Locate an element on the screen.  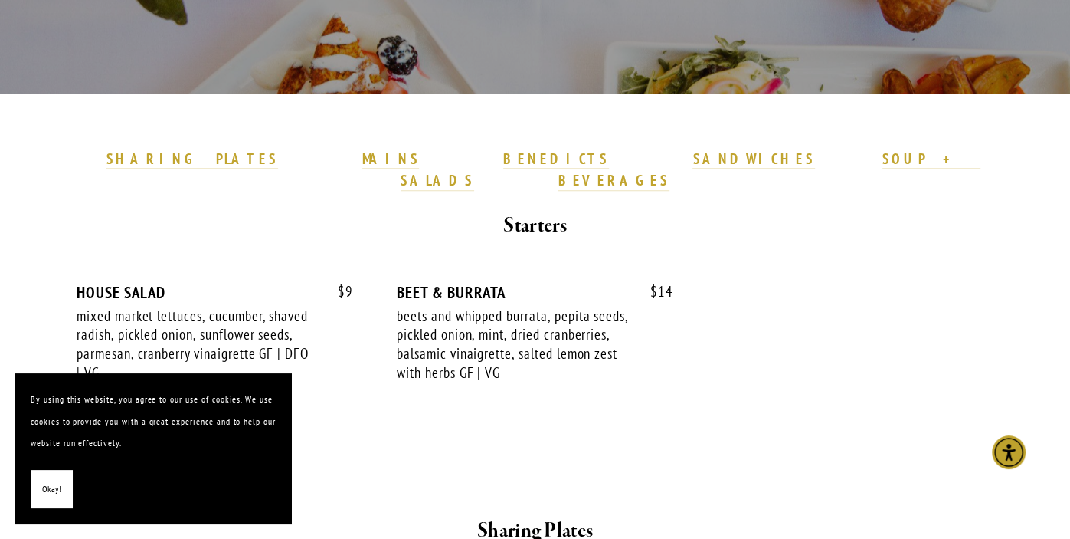
strong: MAINS is located at coordinates (391, 159).